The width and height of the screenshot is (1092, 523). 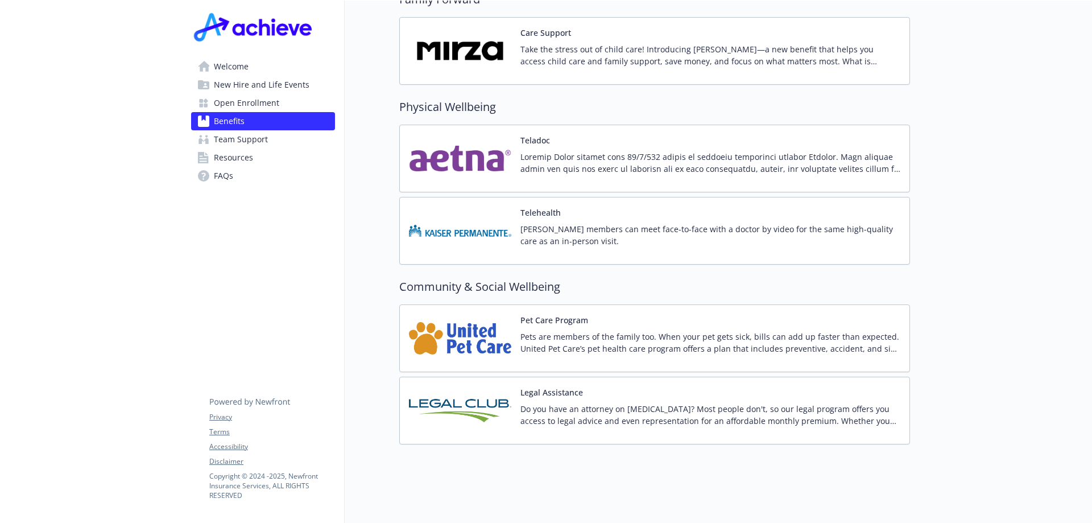 What do you see at coordinates (272, 432) in the screenshot?
I see `a: Terms` at bounding box center [272, 432].